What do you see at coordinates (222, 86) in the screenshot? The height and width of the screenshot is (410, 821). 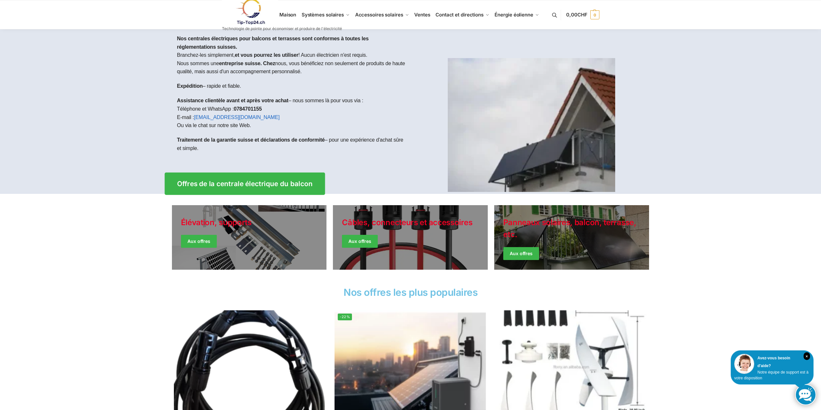 I see `font: – rapide et fiable.` at bounding box center [222, 86].